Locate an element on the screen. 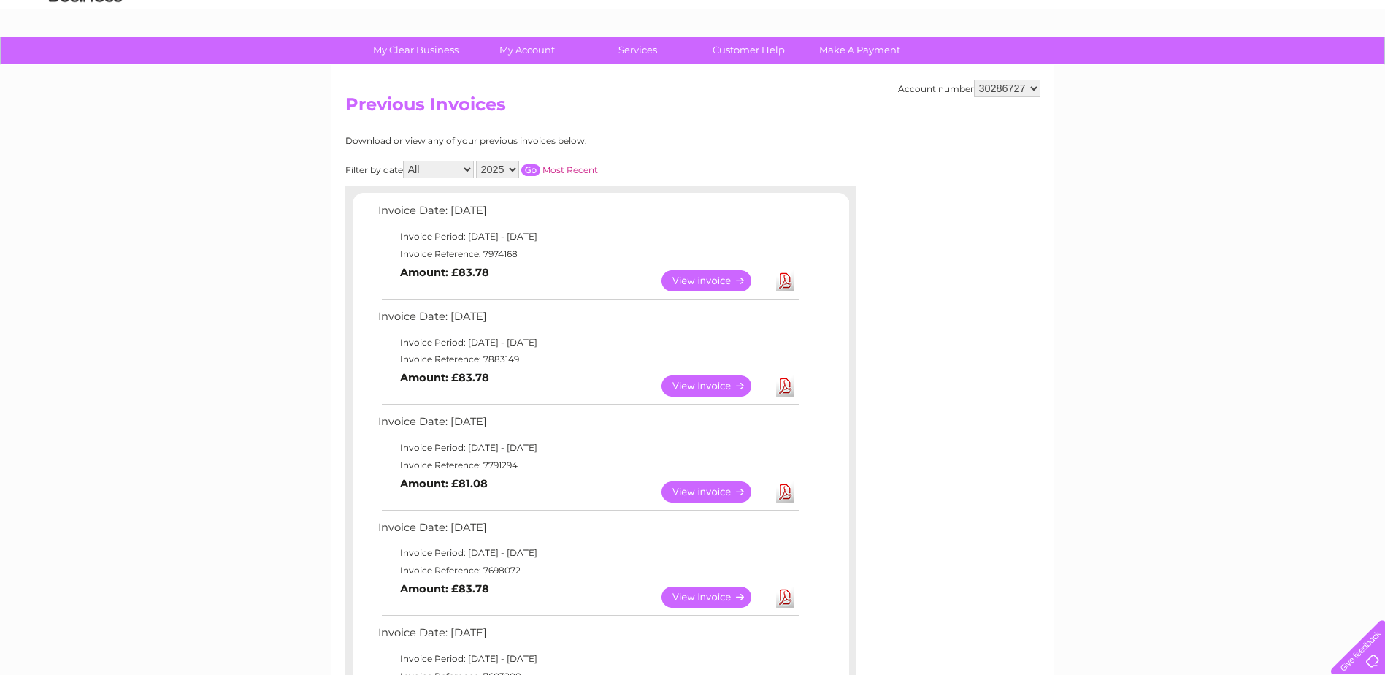 Image resolution: width=1385 pixels, height=675 pixels. span: 0333 014 3131 is located at coordinates (1160, 16).